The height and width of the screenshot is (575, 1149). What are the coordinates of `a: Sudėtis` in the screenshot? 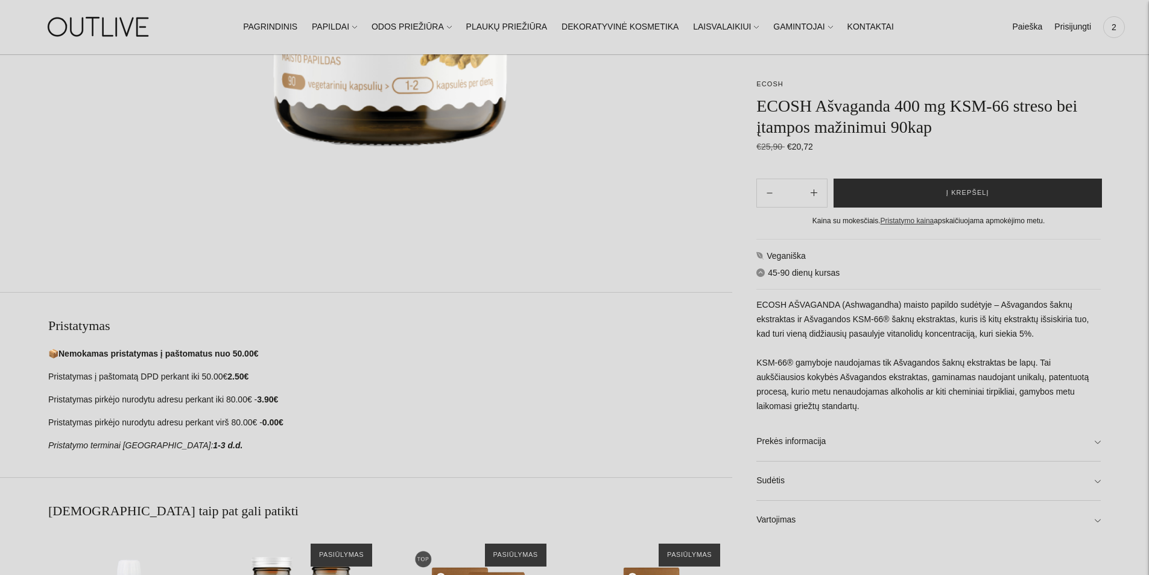 It's located at (928, 481).